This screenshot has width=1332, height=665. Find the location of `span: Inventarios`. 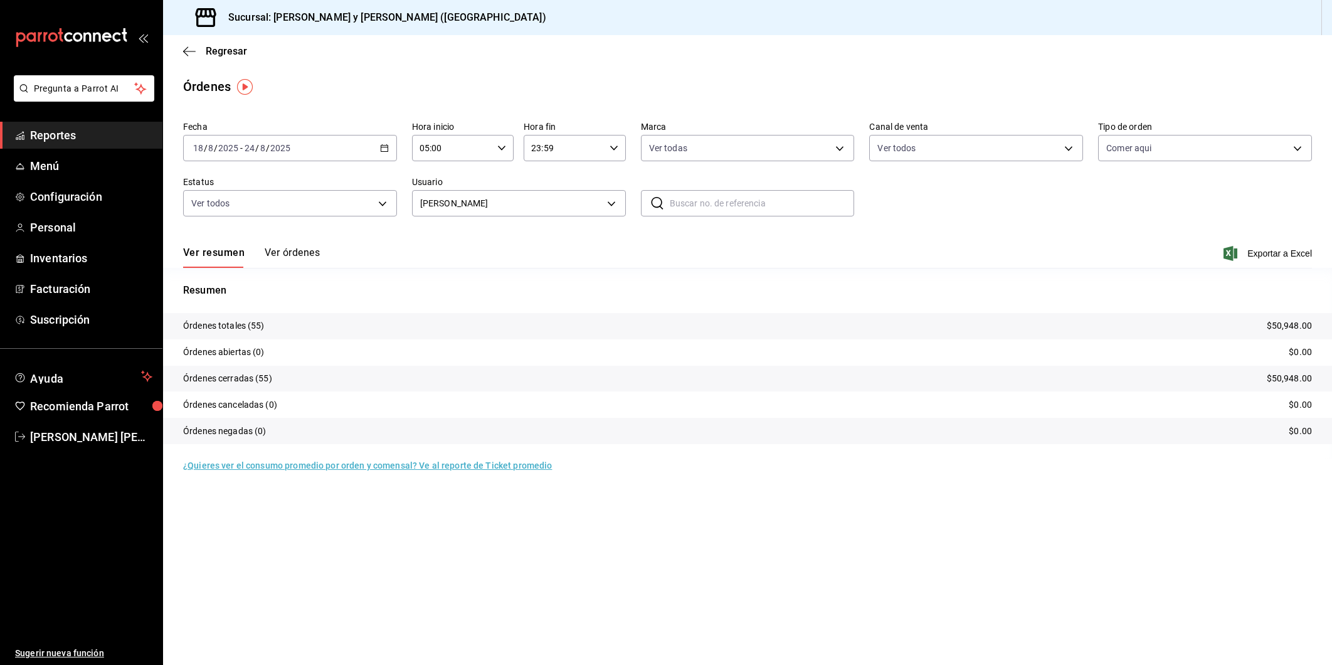

span: Inventarios is located at coordinates (91, 258).